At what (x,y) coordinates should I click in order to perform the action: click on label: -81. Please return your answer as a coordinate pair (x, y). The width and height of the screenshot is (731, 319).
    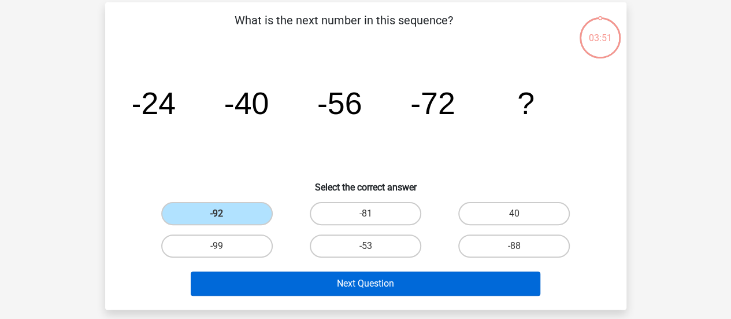
    Looking at the image, I should click on (365, 213).